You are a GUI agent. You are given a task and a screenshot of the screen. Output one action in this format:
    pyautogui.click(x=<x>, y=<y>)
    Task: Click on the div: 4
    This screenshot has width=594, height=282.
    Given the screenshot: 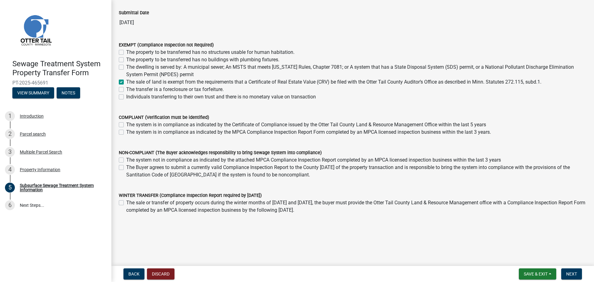 What is the action you would take?
    pyautogui.click(x=10, y=170)
    